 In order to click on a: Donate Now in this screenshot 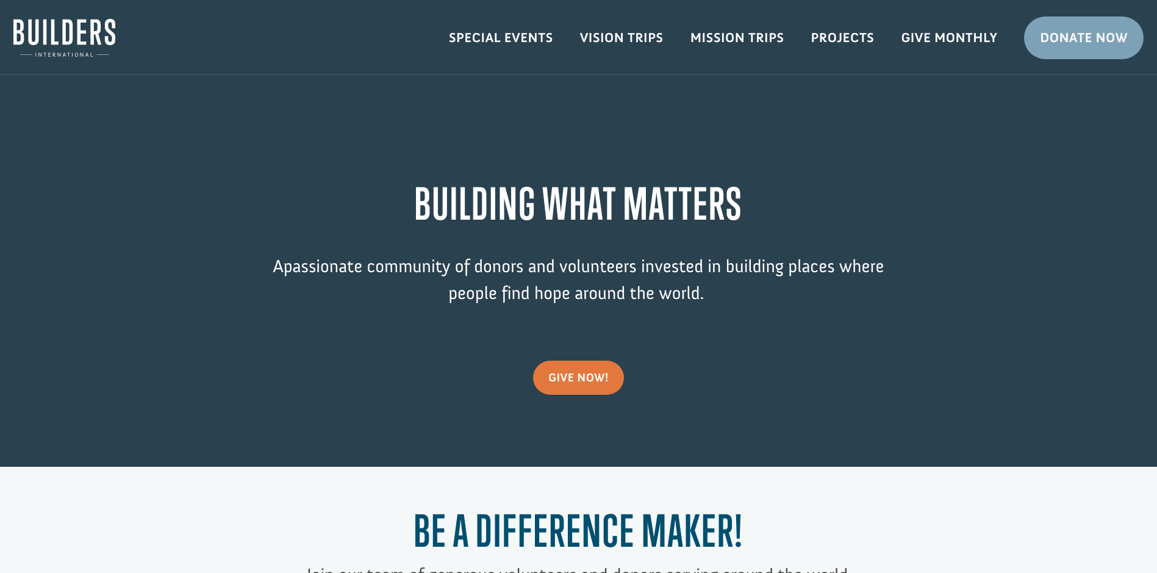, I will do `click(1084, 38)`.